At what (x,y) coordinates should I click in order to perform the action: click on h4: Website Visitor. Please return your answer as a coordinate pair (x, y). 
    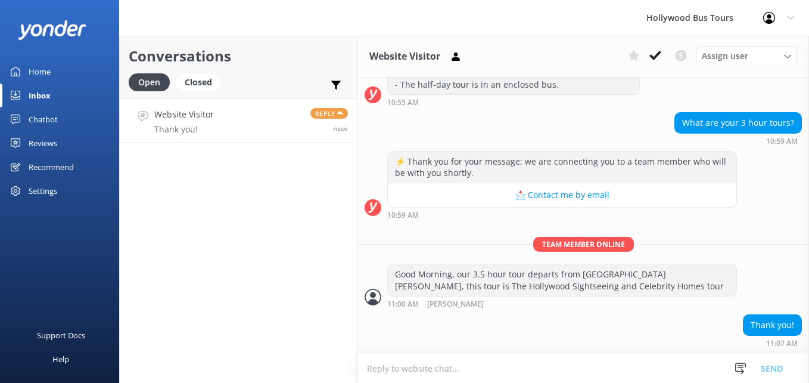
    Looking at the image, I should click on (184, 114).